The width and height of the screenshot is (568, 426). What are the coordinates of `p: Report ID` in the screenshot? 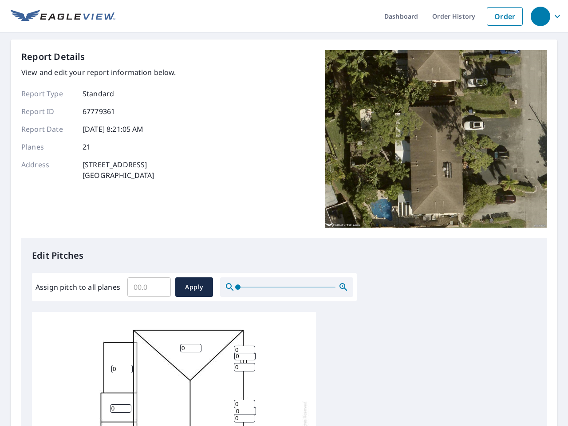 It's located at (48, 111).